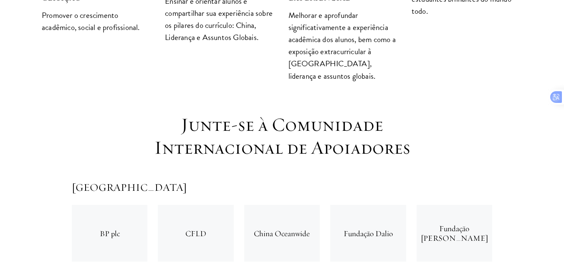 Image resolution: width=564 pixels, height=267 pixels. Describe the element at coordinates (196, 234) in the screenshot. I see `font: CFLD` at that location.